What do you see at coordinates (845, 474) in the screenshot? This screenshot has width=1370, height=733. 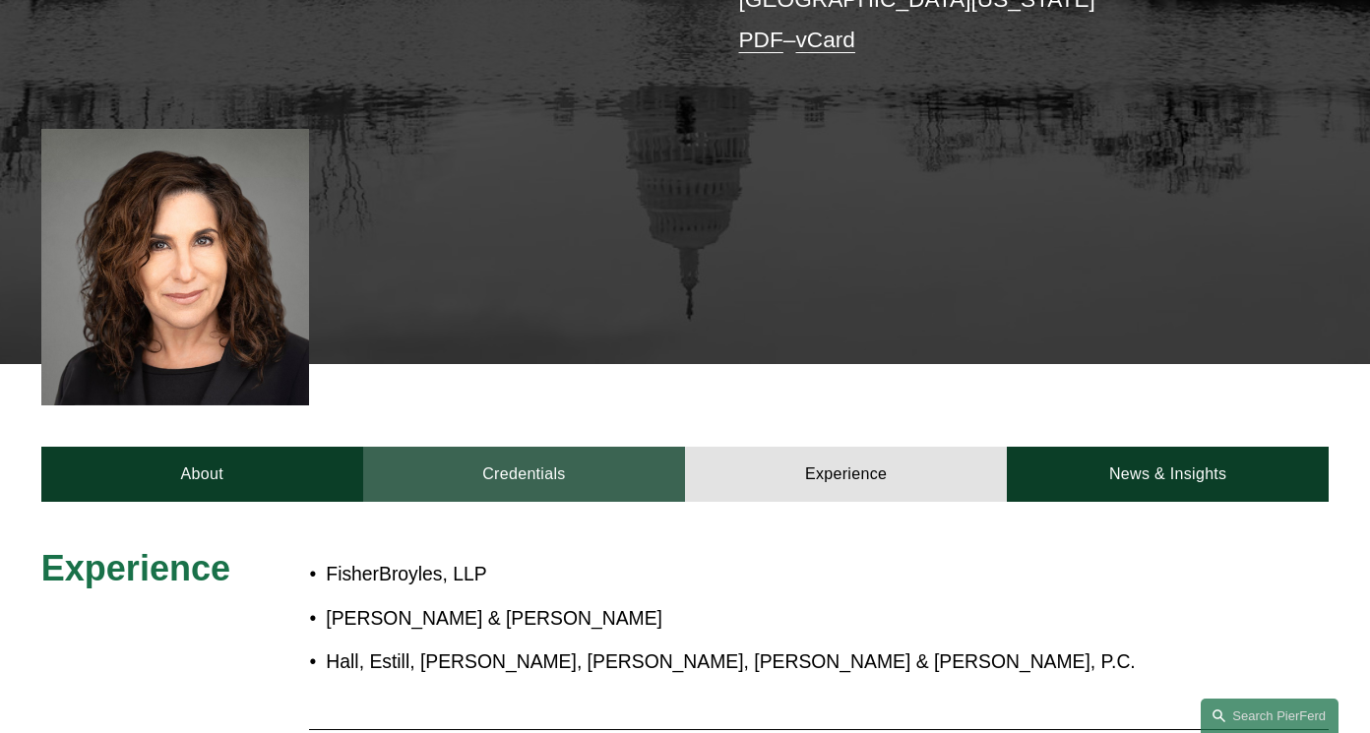 I see `a: Experience` at bounding box center [845, 474].